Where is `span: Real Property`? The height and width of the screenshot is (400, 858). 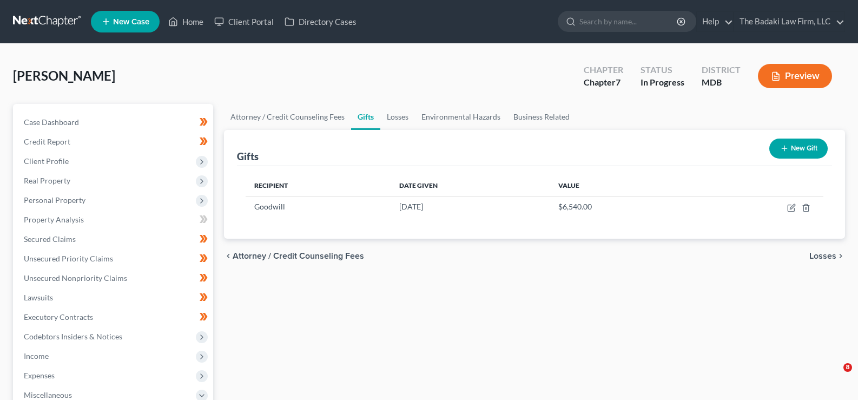 span: Real Property is located at coordinates (47, 180).